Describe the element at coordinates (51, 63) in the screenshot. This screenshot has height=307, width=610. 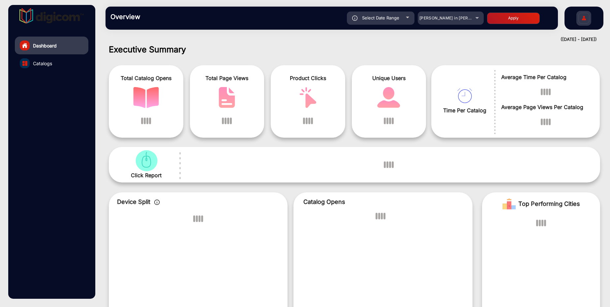
I see `a: Catalogs` at that location.